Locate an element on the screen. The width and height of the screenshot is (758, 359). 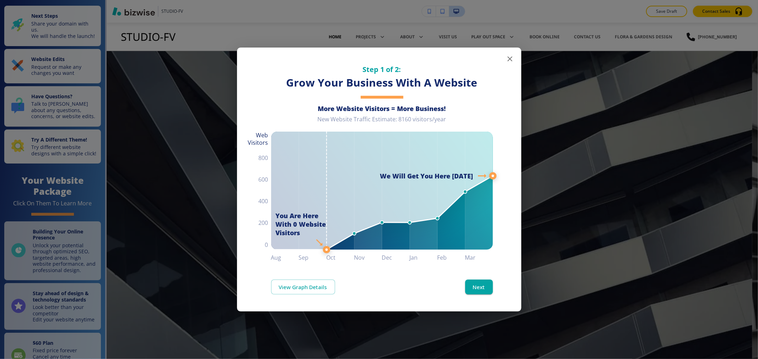
h6: Mar is located at coordinates (479, 258).